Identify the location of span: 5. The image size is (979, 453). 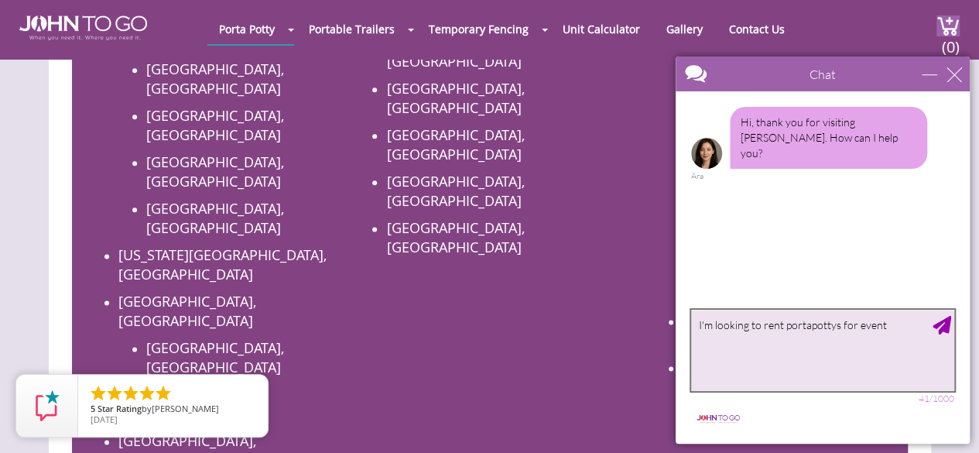
(93, 408).